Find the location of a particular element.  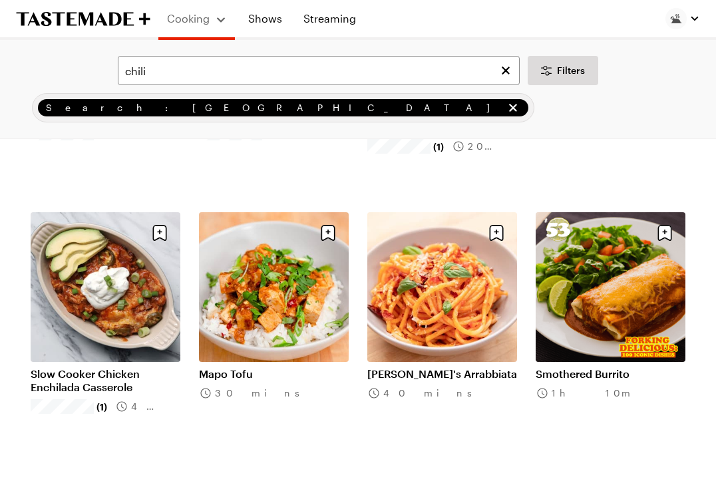

button: Cooking is located at coordinates (196, 19).